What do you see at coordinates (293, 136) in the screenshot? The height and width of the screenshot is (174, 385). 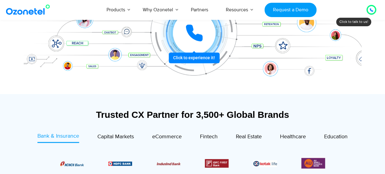 I see `span: Healthcare` at bounding box center [293, 136].